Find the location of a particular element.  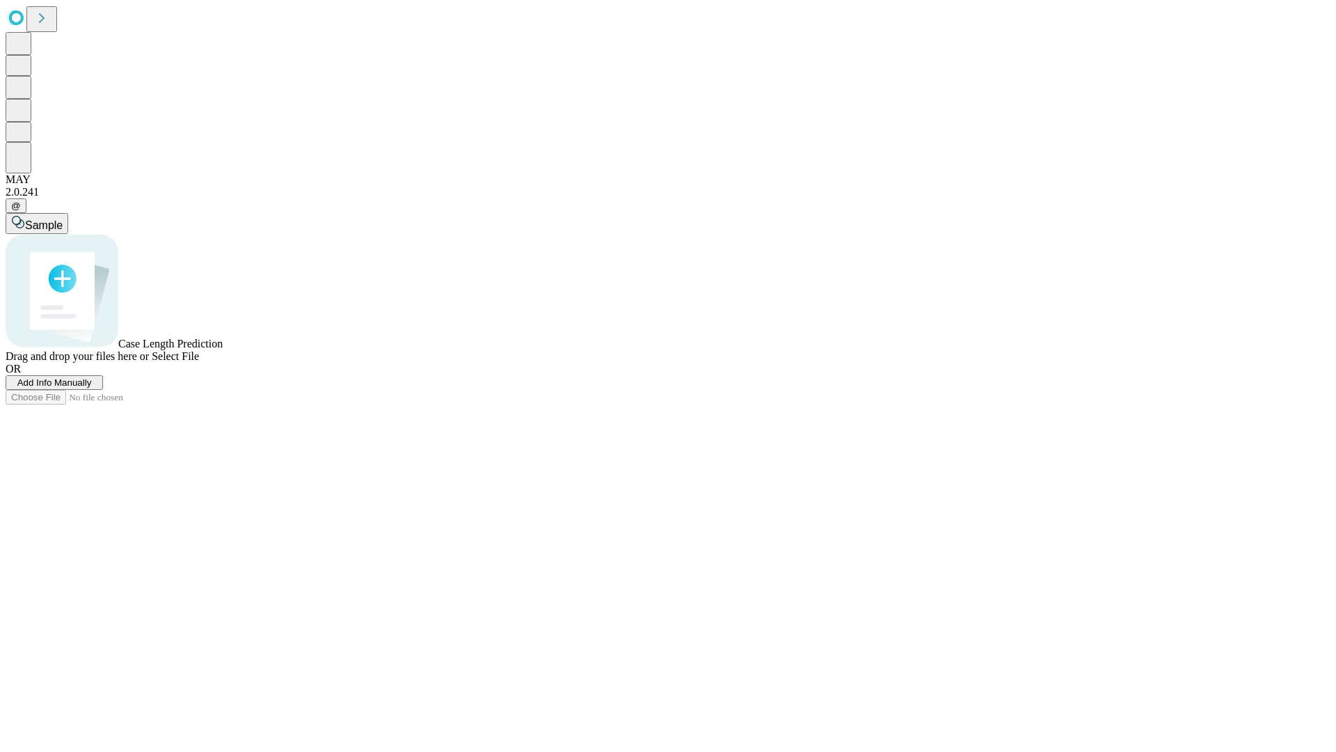

span: Sample is located at coordinates (44, 225).